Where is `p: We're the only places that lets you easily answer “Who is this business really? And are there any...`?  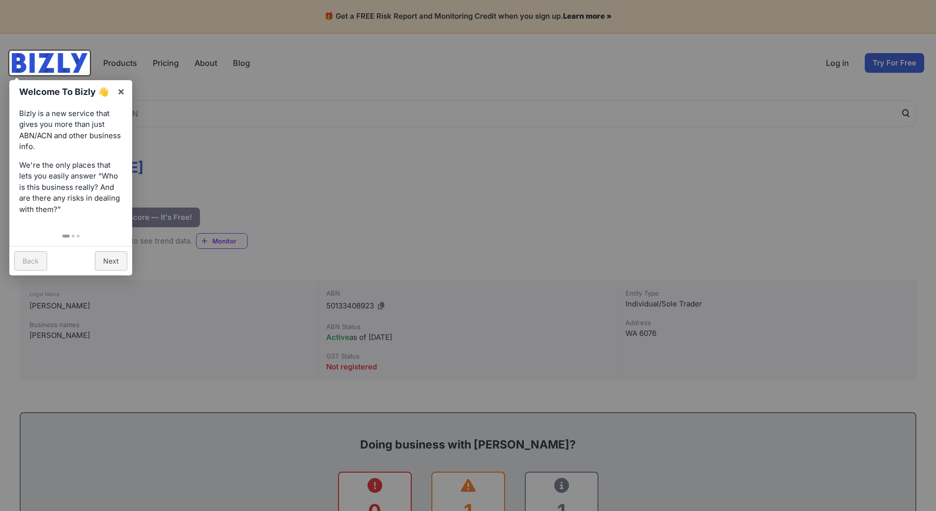 p: We're the only places that lets you easily answer “Who is this business really? And are there any... is located at coordinates (71, 187).